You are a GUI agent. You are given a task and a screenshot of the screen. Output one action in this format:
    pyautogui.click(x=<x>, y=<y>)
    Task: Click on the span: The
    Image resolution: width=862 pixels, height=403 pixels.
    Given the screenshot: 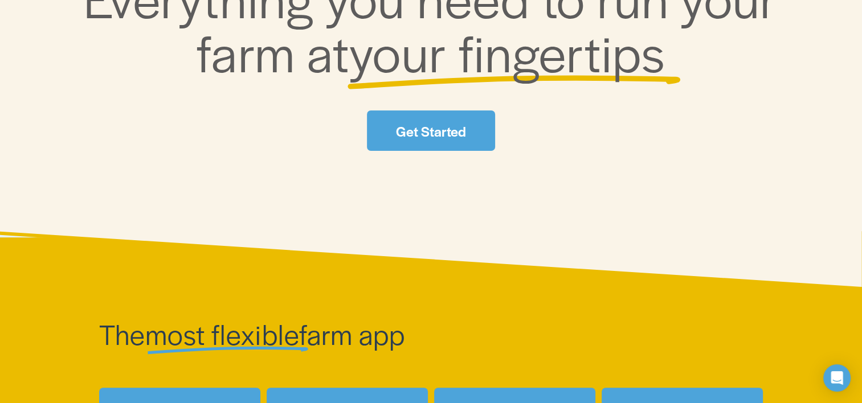 What is the action you would take?
    pyautogui.click(x=122, y=334)
    